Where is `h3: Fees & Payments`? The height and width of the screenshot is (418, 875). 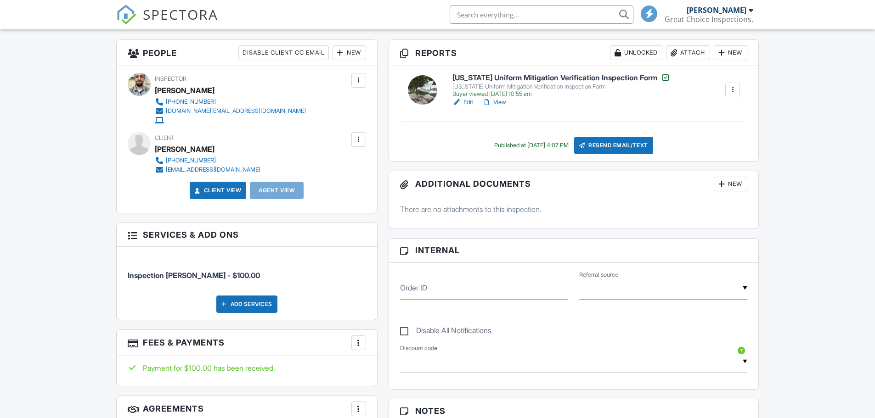 h3: Fees & Payments is located at coordinates (247, 343).